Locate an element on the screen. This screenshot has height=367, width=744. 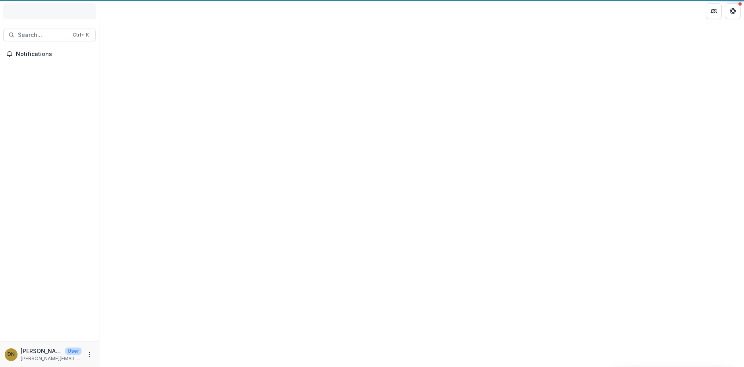
nav: breadcrumb is located at coordinates (119, 11).